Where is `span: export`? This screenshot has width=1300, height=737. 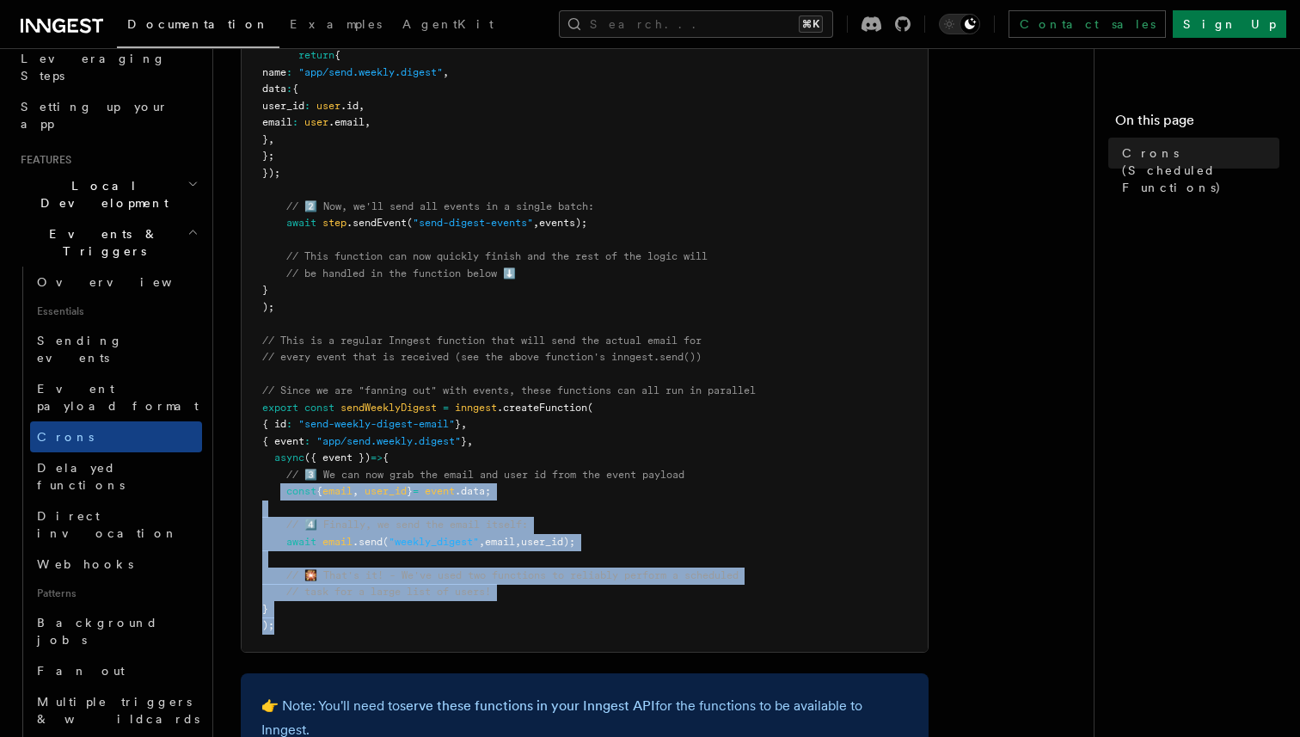
span: export is located at coordinates (280, 407).